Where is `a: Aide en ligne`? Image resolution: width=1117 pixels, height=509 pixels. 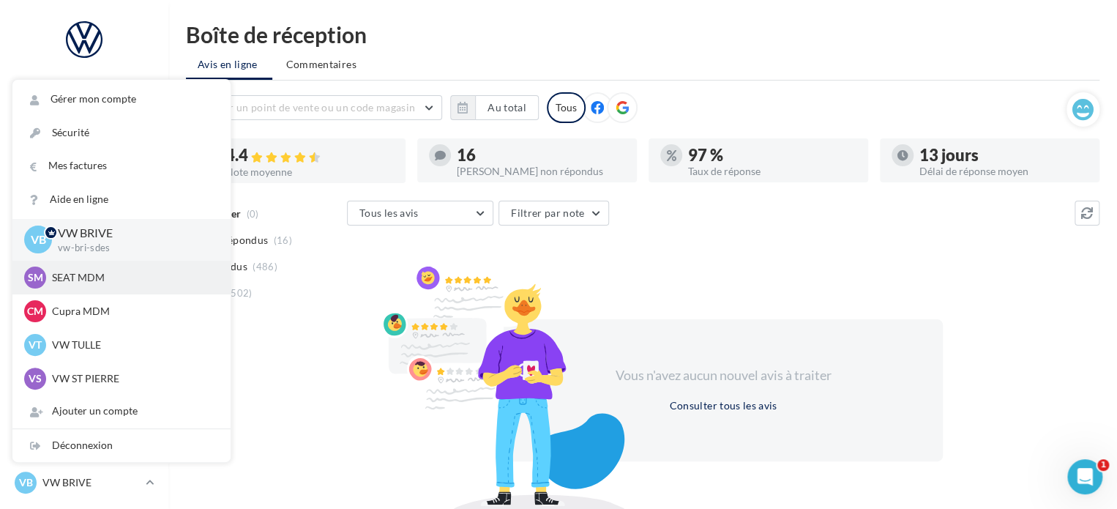 a: Aide en ligne is located at coordinates (121, 199).